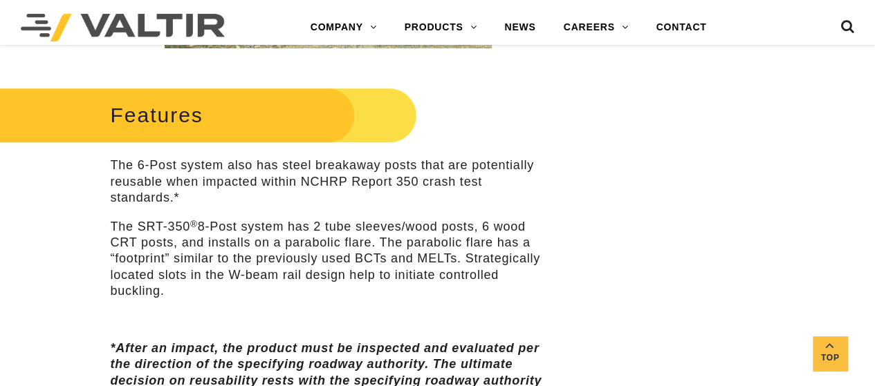  What do you see at coordinates (596, 28) in the screenshot?
I see `a: CAREERS` at bounding box center [596, 28].